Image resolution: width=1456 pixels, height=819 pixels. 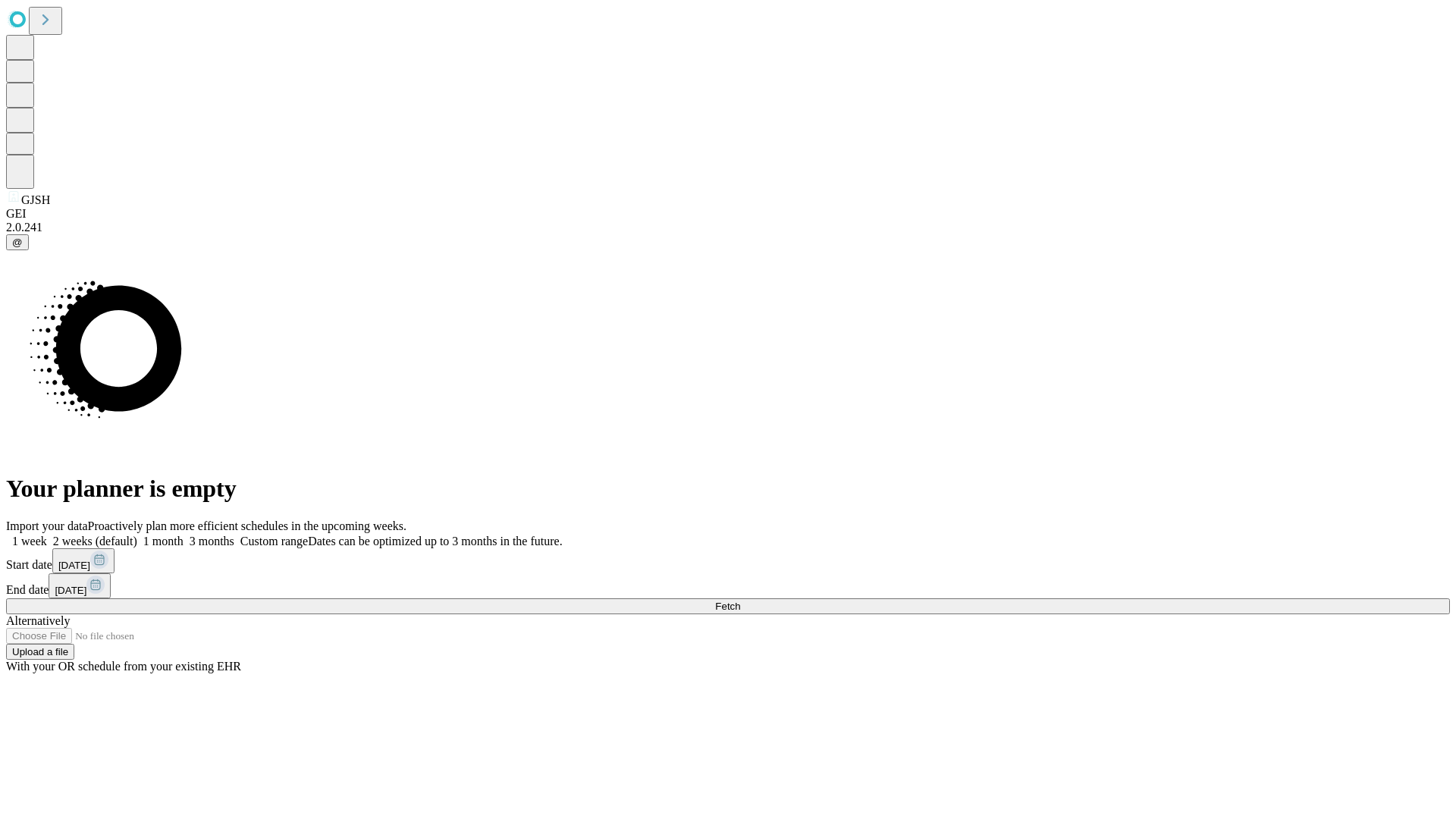 What do you see at coordinates (728, 489) in the screenshot?
I see `h1: Your planner is empty` at bounding box center [728, 489].